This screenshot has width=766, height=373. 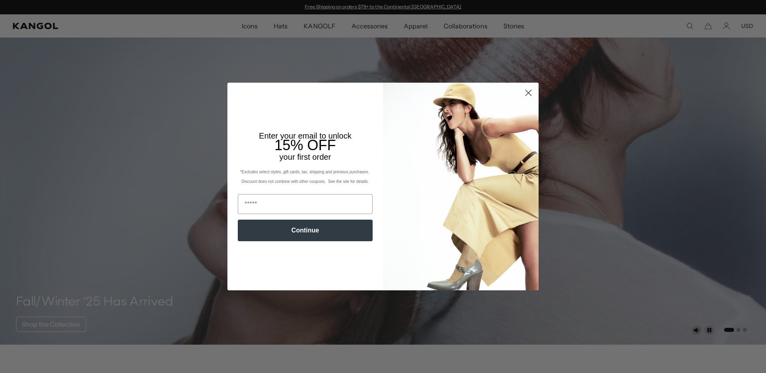 What do you see at coordinates (305, 204) in the screenshot?
I see `input: Email` at bounding box center [305, 204].